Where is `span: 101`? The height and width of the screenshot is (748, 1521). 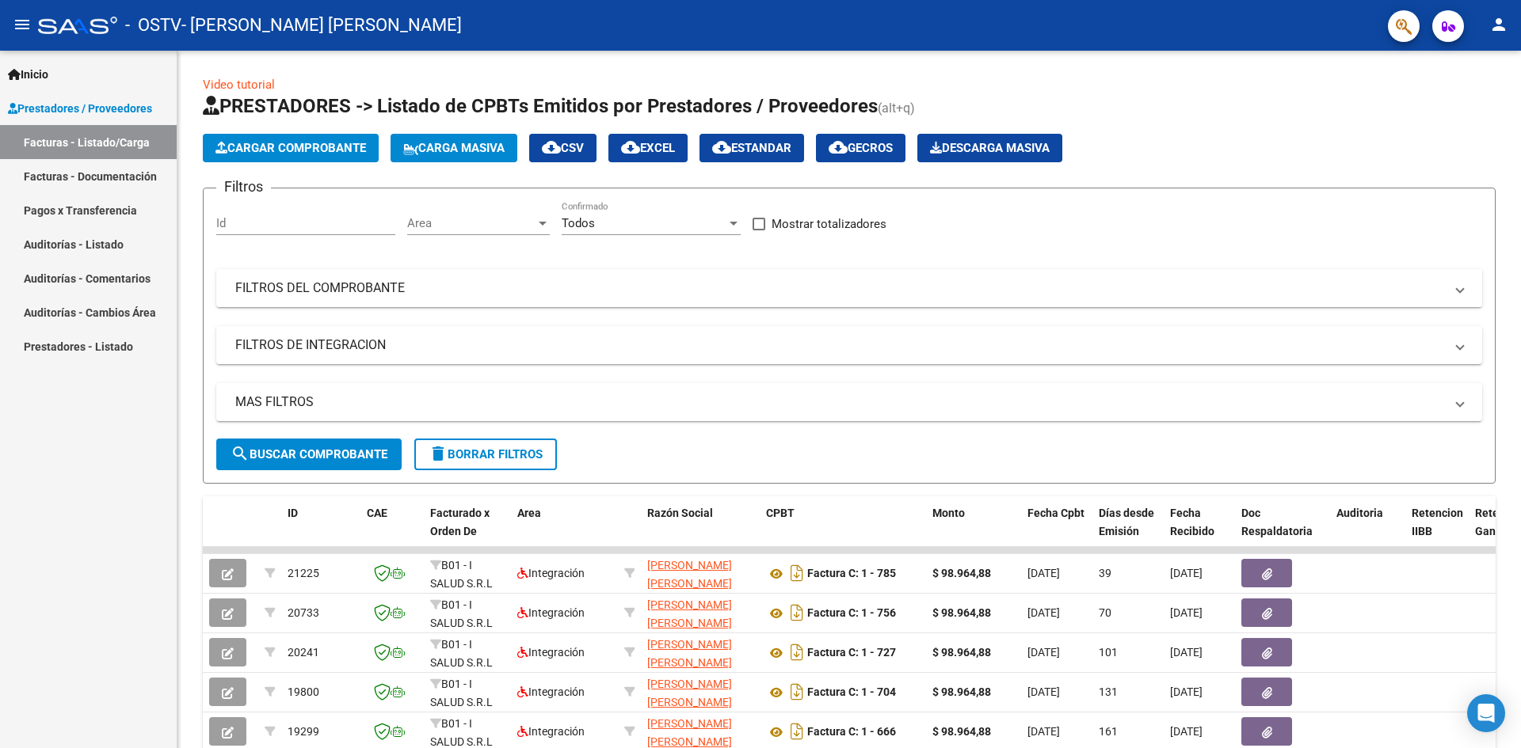 span: 101 is located at coordinates (1108, 653).